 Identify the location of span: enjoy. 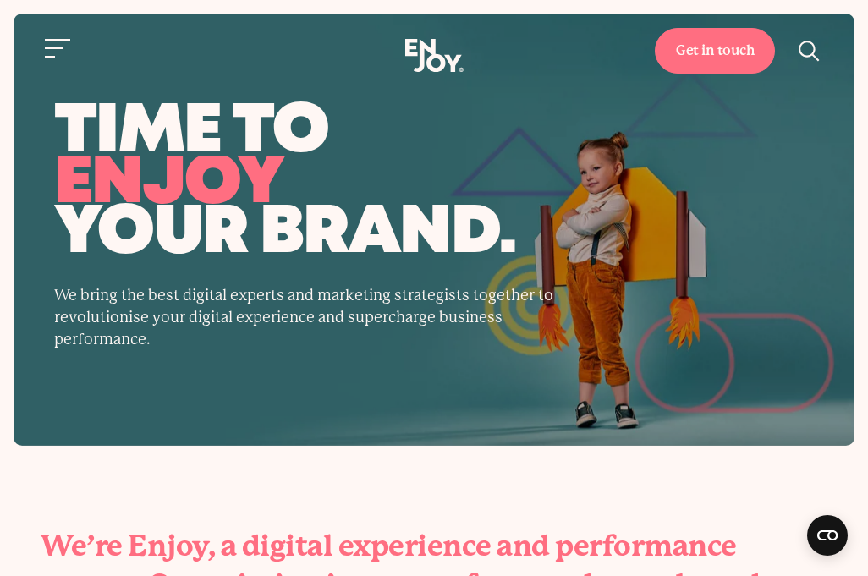
(169, 184).